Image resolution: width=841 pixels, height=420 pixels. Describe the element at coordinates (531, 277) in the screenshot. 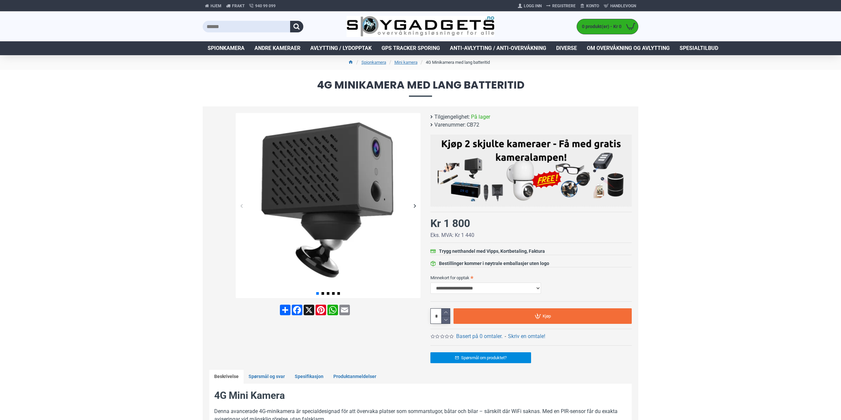

I see `label: Minnekort for opptak` at that location.